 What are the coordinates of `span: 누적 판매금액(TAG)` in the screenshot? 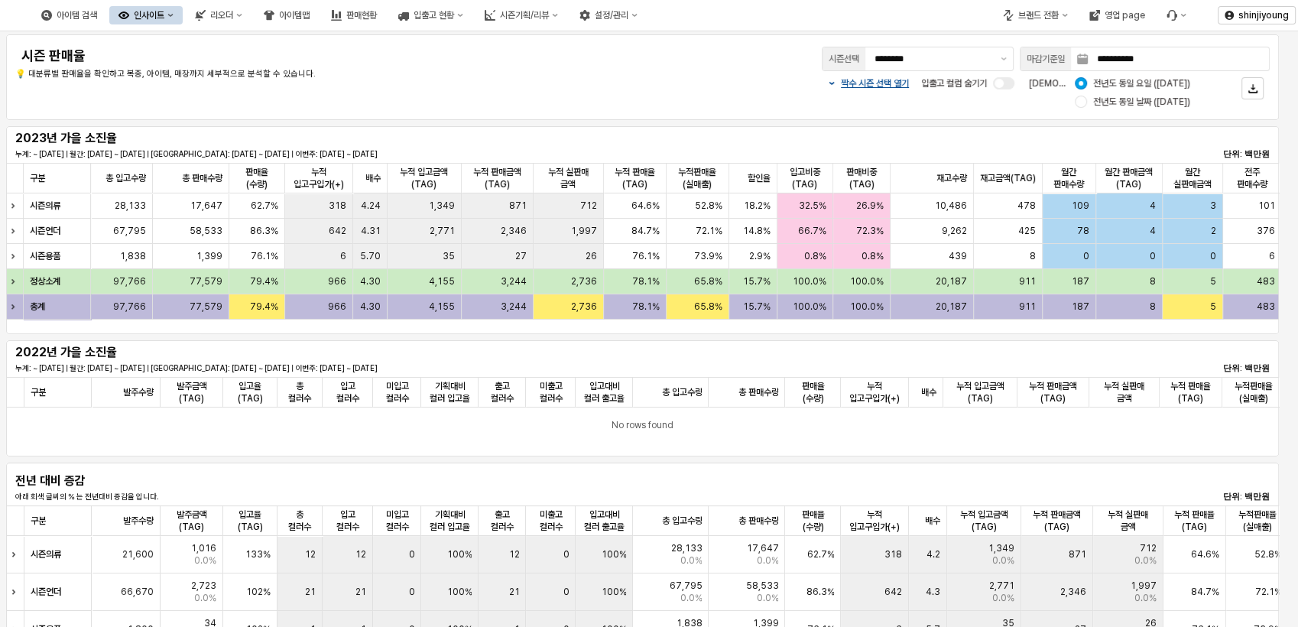 It's located at (497, 178).